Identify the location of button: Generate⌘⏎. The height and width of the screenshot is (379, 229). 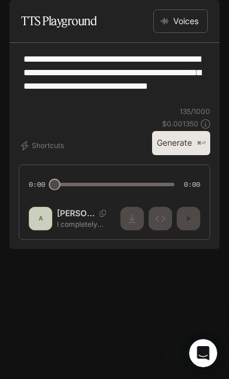
(181, 143).